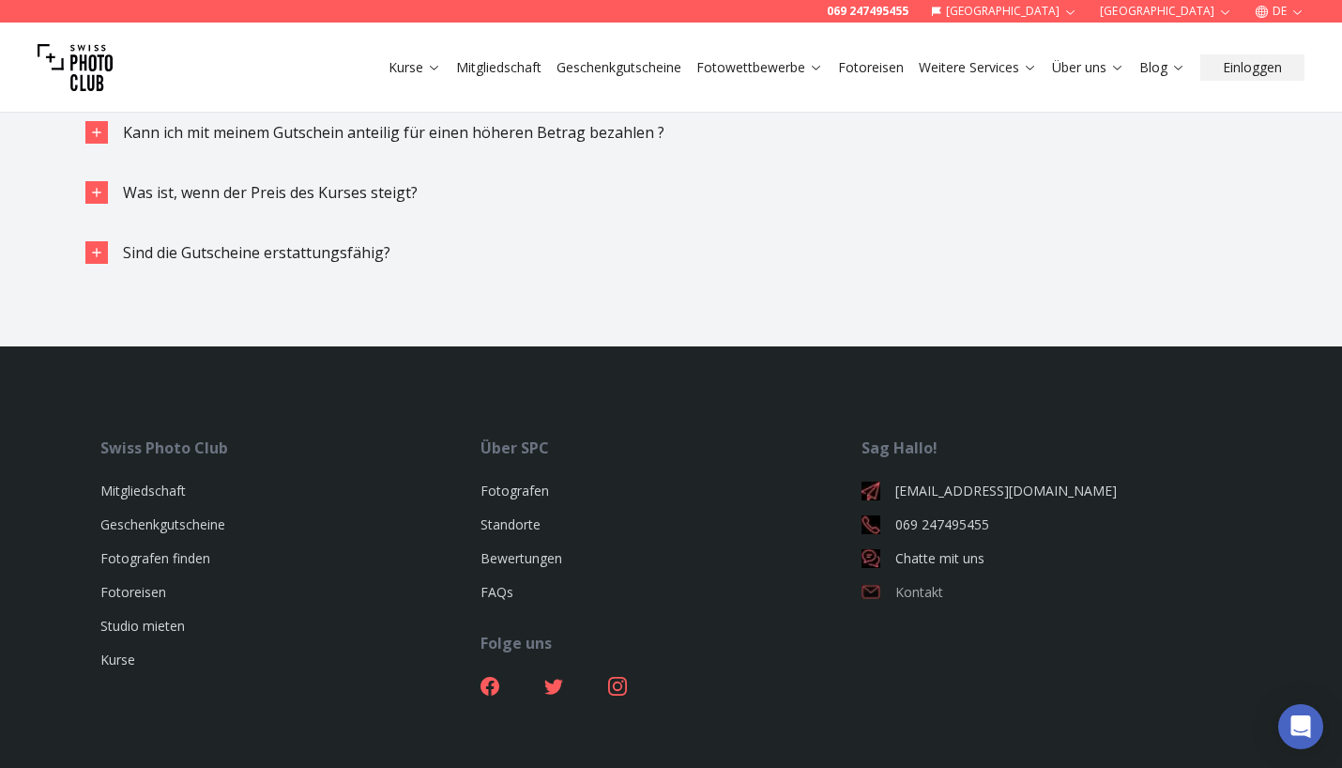  What do you see at coordinates (978, 68) in the screenshot?
I see `button: Weitere Services` at bounding box center [978, 68].